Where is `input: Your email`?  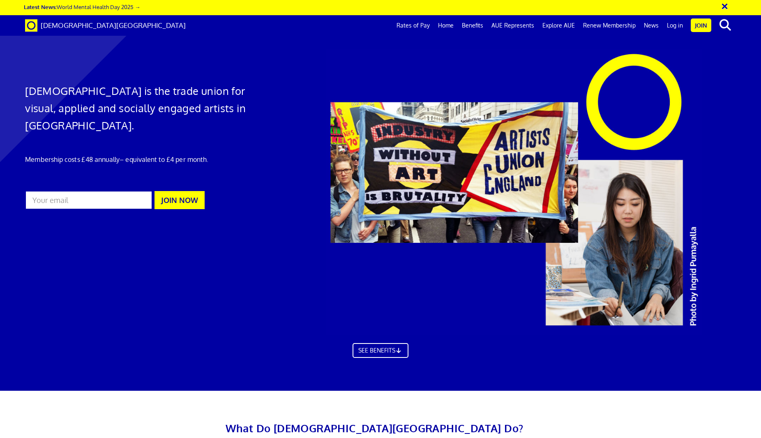 input: Your email is located at coordinates (89, 200).